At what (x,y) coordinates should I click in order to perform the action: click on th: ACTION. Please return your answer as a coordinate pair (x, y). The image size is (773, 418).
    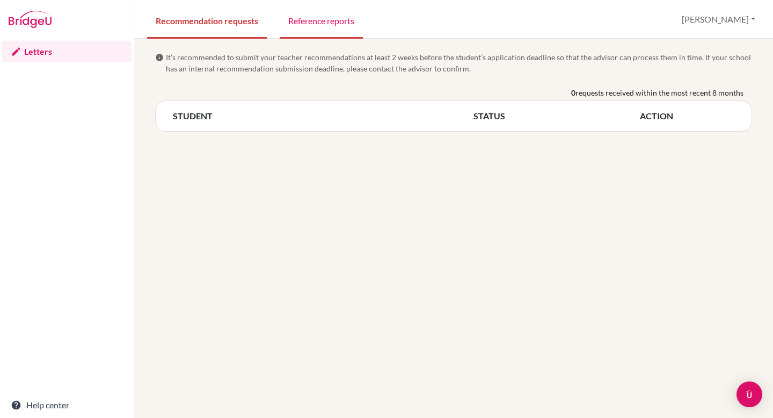
    Looking at the image, I should click on (687, 116).